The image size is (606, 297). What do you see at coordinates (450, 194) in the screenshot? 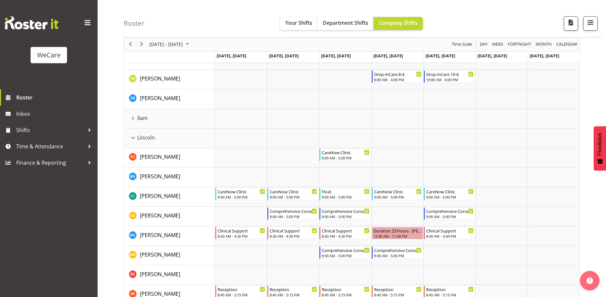
I see `div: Charlotte Courtney"s event - CareNow Clinic Begin From Friday, October 3, 2025 at 9:00:00 AM GMT+...` at bounding box center [450, 194].